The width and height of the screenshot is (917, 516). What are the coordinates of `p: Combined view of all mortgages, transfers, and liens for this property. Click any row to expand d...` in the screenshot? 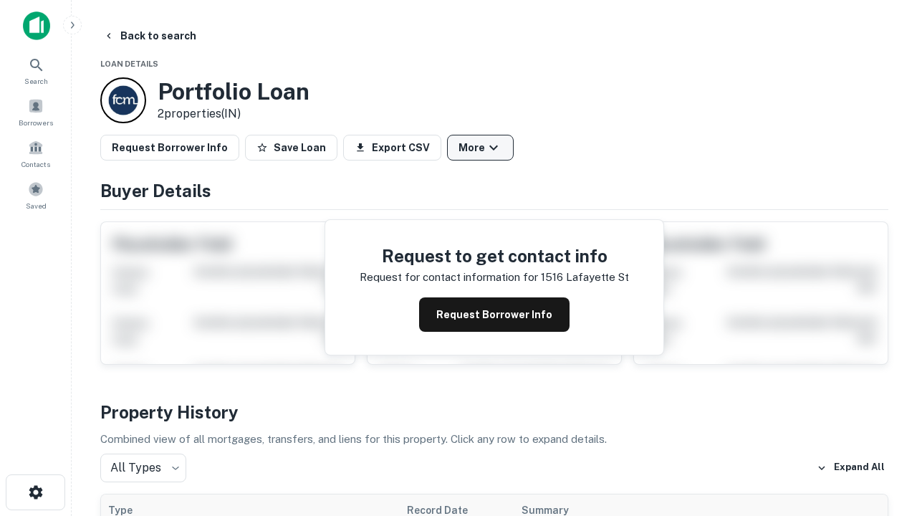 It's located at (494, 439).